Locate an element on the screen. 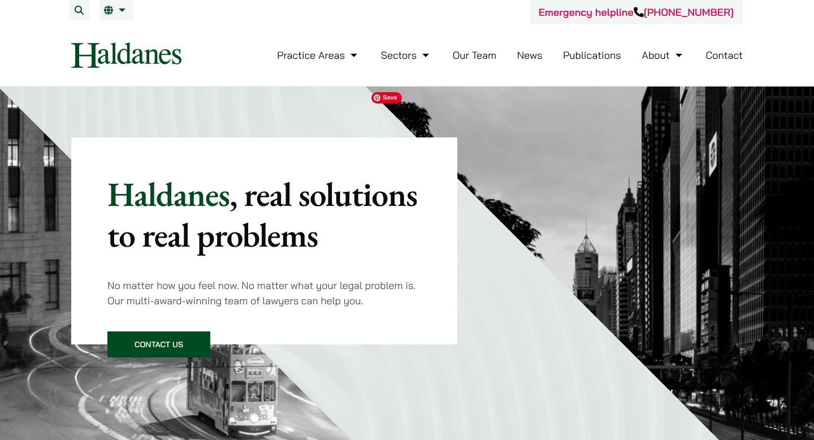  a: Practice Areas is located at coordinates (318, 55).